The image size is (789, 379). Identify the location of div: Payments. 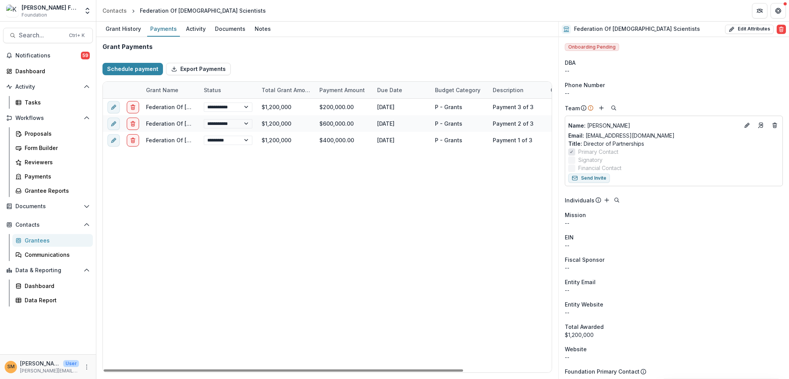
(55, 176).